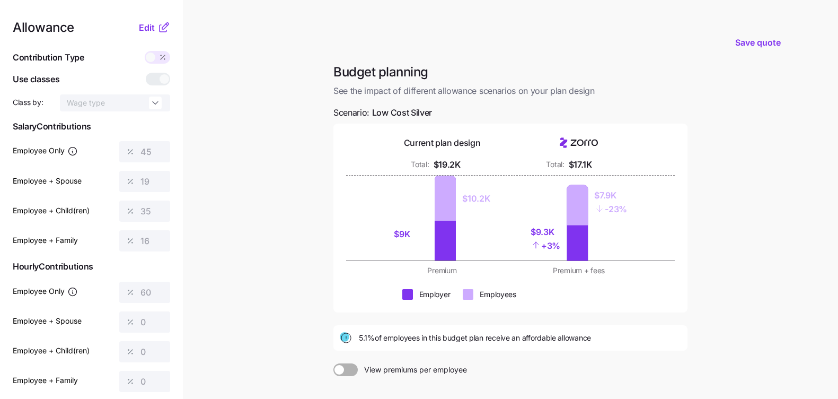  I want to click on div: $7.9K, so click(610, 195).